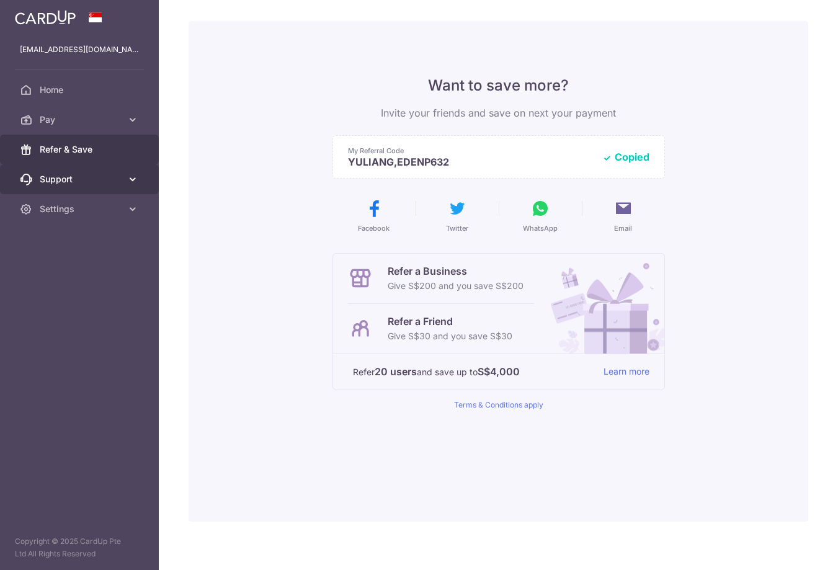 This screenshot has width=838, height=570. Describe the element at coordinates (455, 271) in the screenshot. I see `p: Refer a Business` at that location.